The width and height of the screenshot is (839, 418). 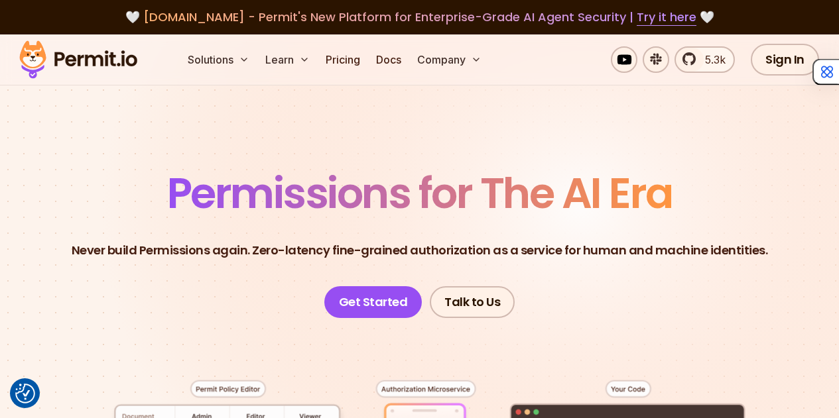 I want to click on button: Consent Preferences, so click(x=25, y=394).